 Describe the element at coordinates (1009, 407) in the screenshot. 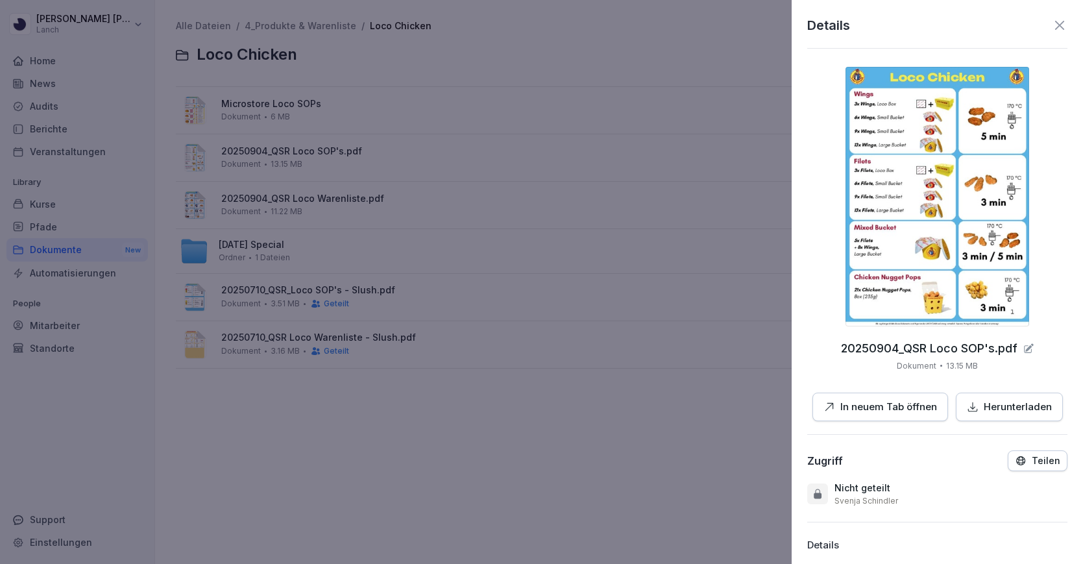

I see `button: Herunterladen` at that location.